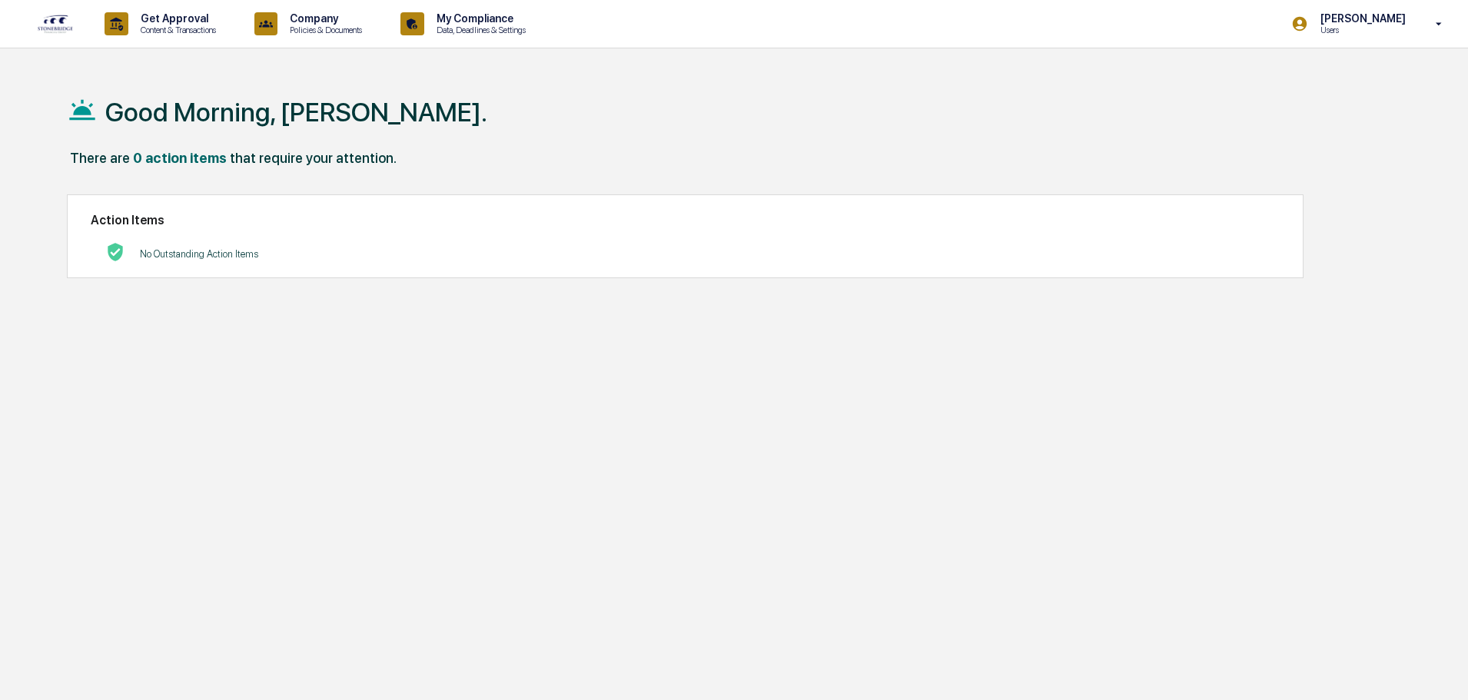 Image resolution: width=1468 pixels, height=700 pixels. What do you see at coordinates (324, 18) in the screenshot?
I see `p: Company` at bounding box center [324, 18].